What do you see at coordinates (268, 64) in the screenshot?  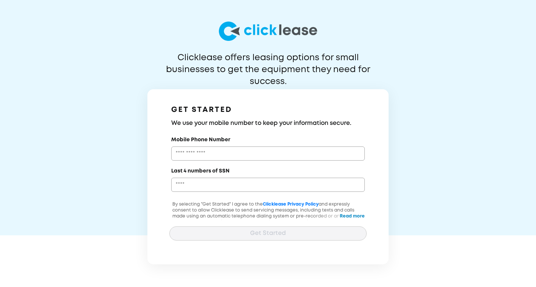 I see `p: Clicklease offers leasing options for small businesses to get the equipment they need for success.` at bounding box center [268, 64].